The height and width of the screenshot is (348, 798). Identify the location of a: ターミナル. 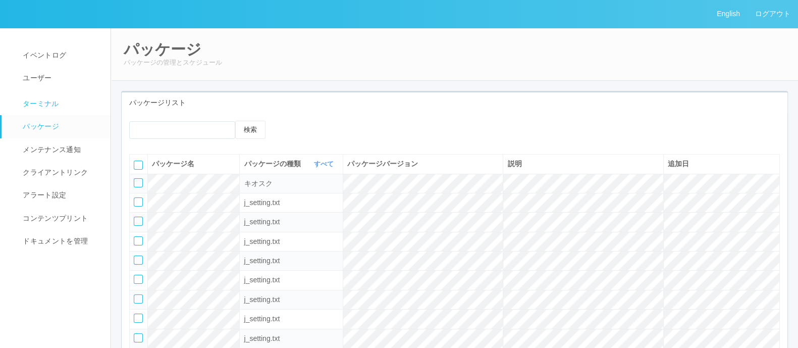
(61, 102).